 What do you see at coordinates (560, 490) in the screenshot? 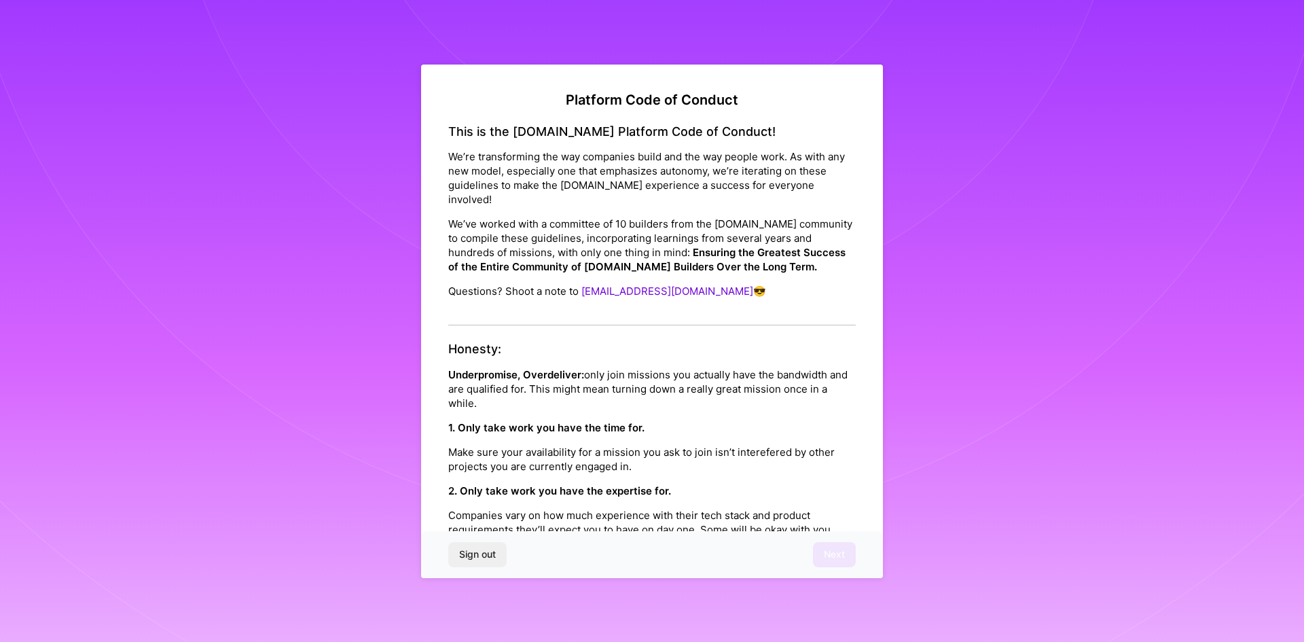
I see `strong: 2. Only take work you have the expertise for.` at bounding box center [560, 490].